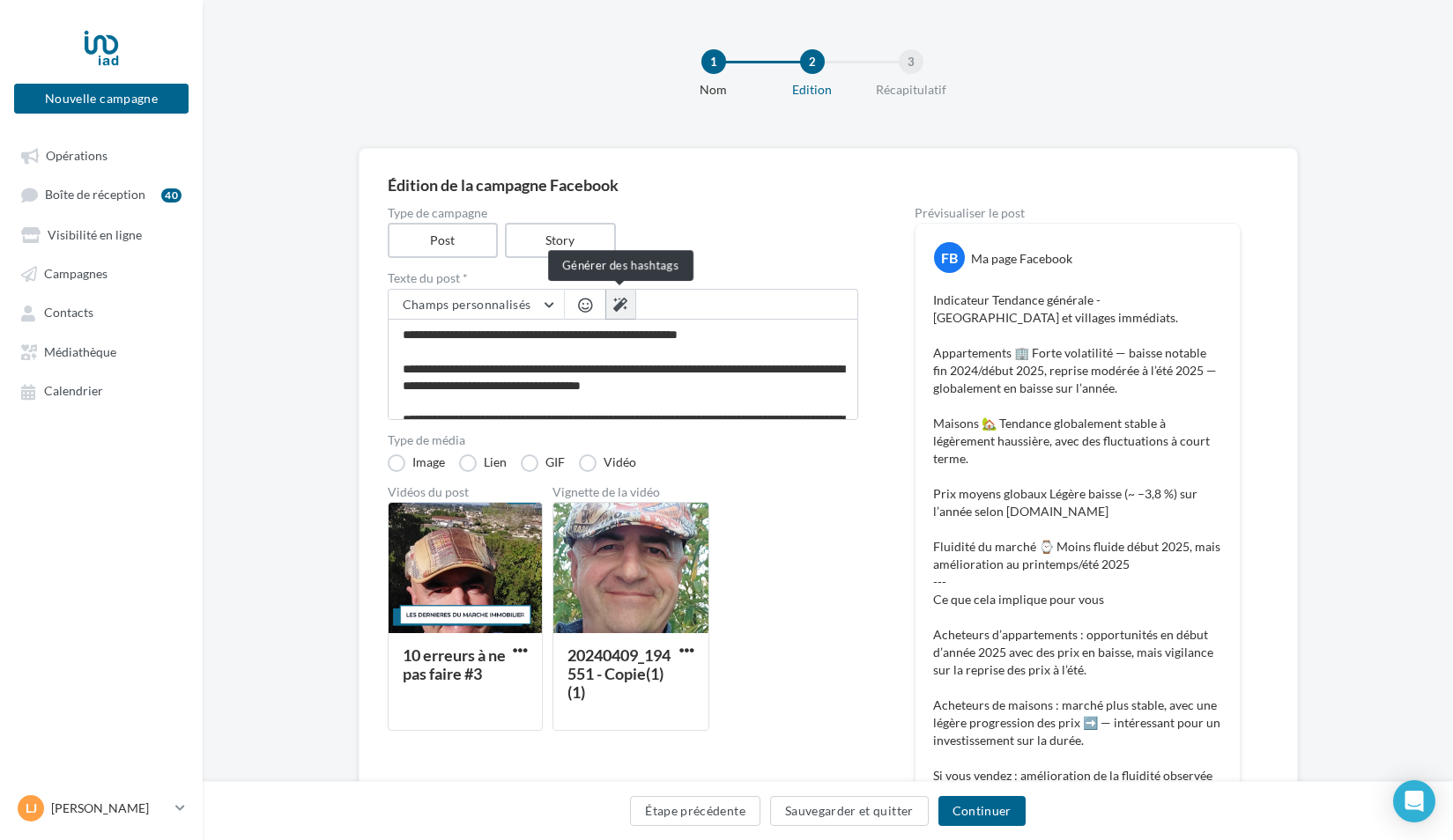 The image size is (1453, 840). I want to click on label: GIF, so click(543, 463).